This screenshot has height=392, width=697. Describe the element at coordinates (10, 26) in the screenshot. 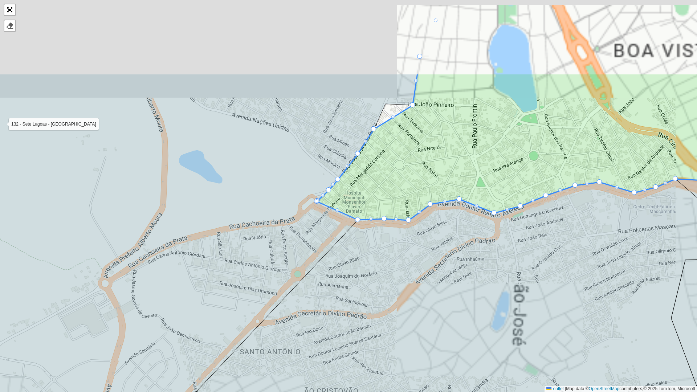

I see `div: Remover camada(s)` at that location.